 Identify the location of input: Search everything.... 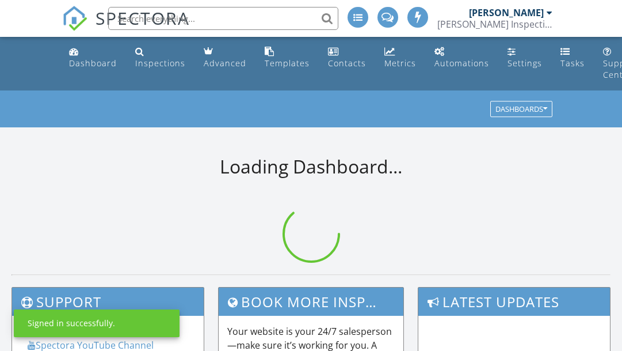
(223, 18).